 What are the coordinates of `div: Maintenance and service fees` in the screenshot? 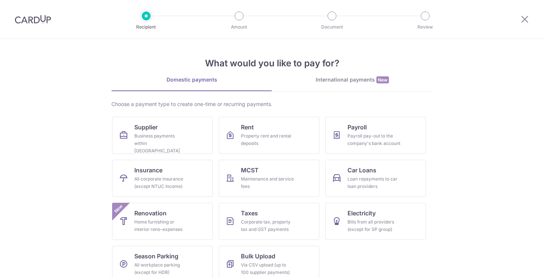 It's located at (268, 183).